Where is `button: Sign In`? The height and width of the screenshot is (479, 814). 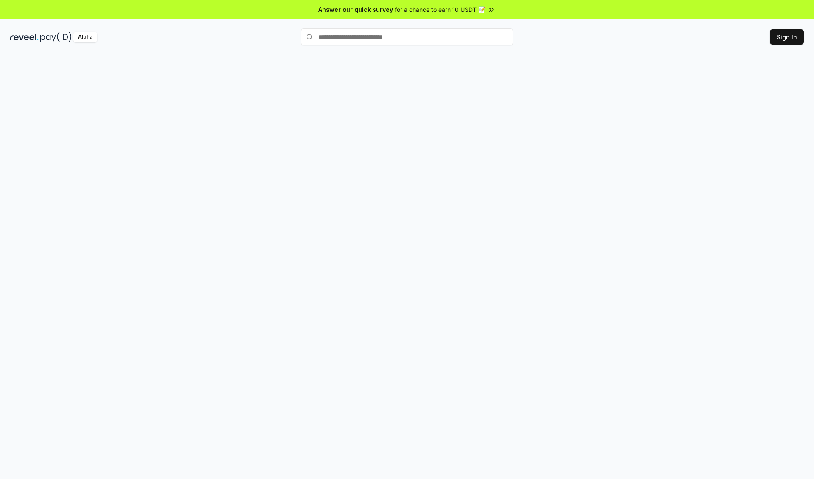 button: Sign In is located at coordinates (787, 37).